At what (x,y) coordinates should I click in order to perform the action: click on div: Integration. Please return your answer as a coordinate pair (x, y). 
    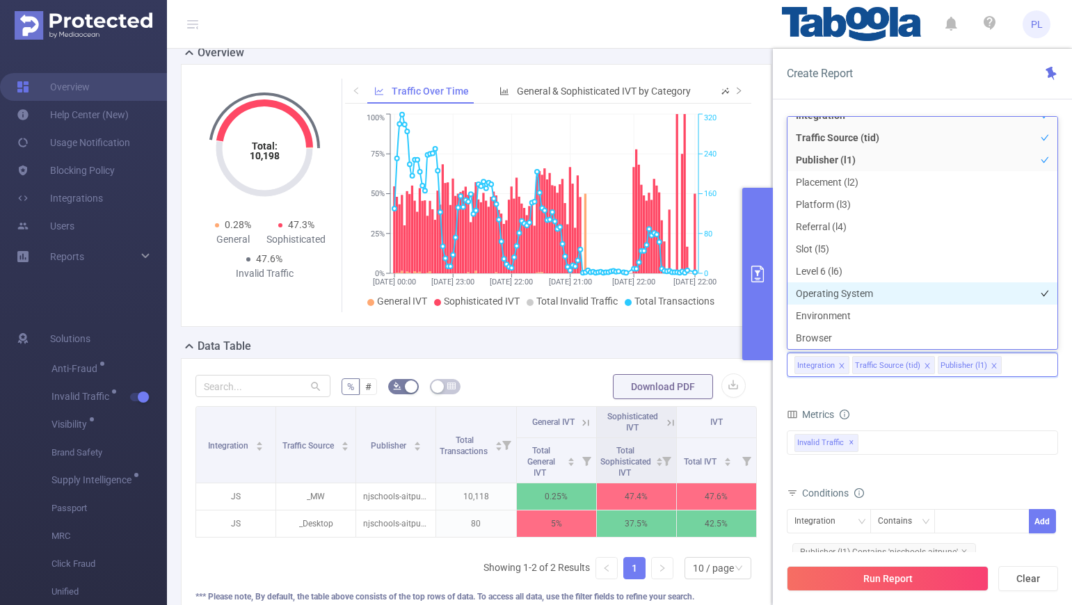
    Looking at the image, I should click on (820, 521).